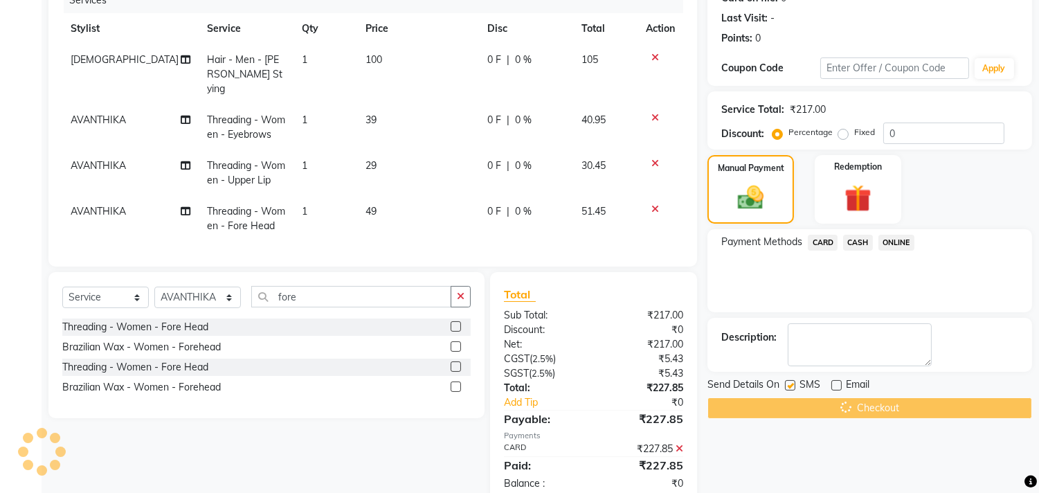  I want to click on img: _gift.svg, so click(858, 198).